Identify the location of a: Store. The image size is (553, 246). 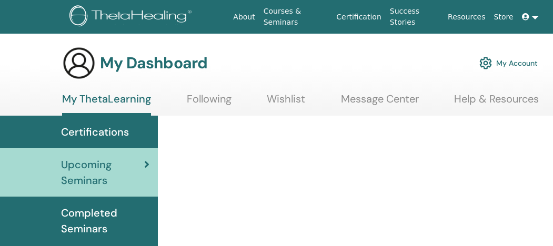
(504, 17).